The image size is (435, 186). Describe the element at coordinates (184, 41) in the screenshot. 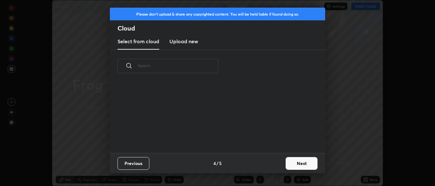

I see `h3: Upload new` at that location.